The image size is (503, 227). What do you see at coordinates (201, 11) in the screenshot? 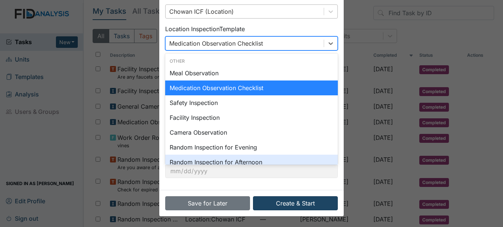
I see `div: Chowan ICF (Location)` at bounding box center [201, 11].